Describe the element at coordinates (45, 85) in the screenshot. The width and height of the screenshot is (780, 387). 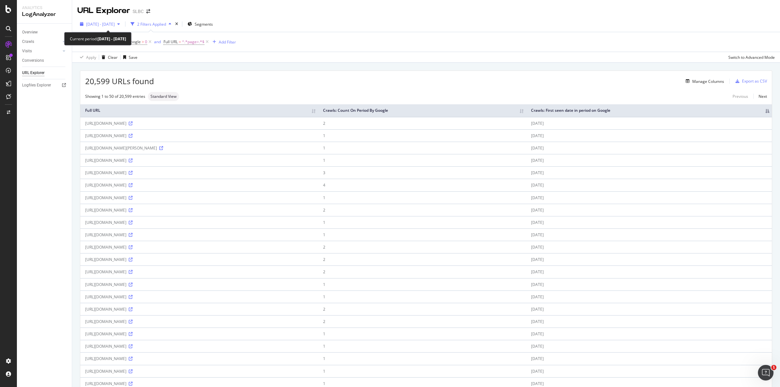
I see `a: Logfiles Explorer` at that location.